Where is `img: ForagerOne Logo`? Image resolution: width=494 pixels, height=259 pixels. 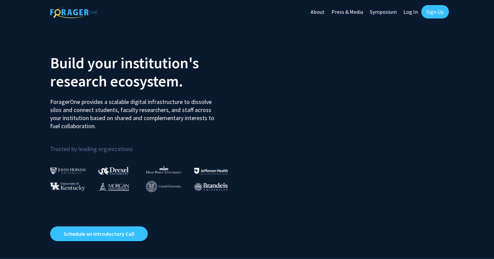
img: ForagerOne Logo is located at coordinates (74, 12).